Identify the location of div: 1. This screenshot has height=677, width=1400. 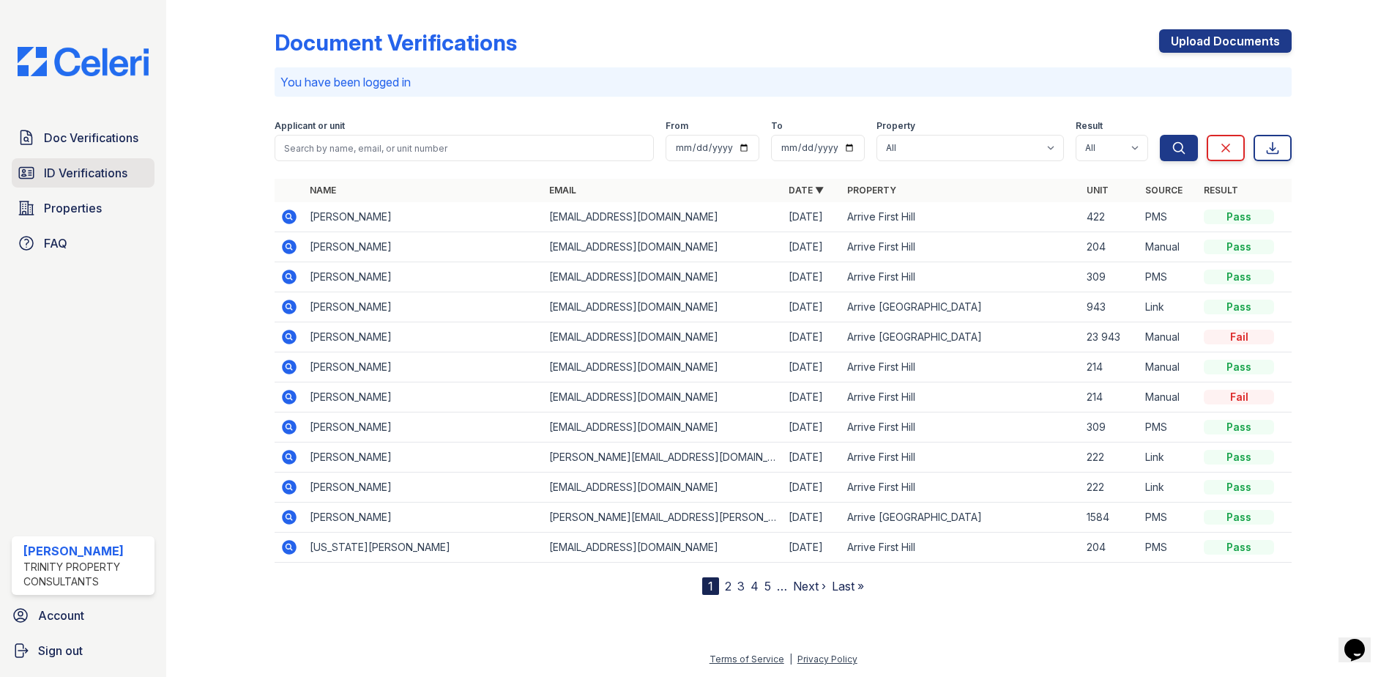
(710, 586).